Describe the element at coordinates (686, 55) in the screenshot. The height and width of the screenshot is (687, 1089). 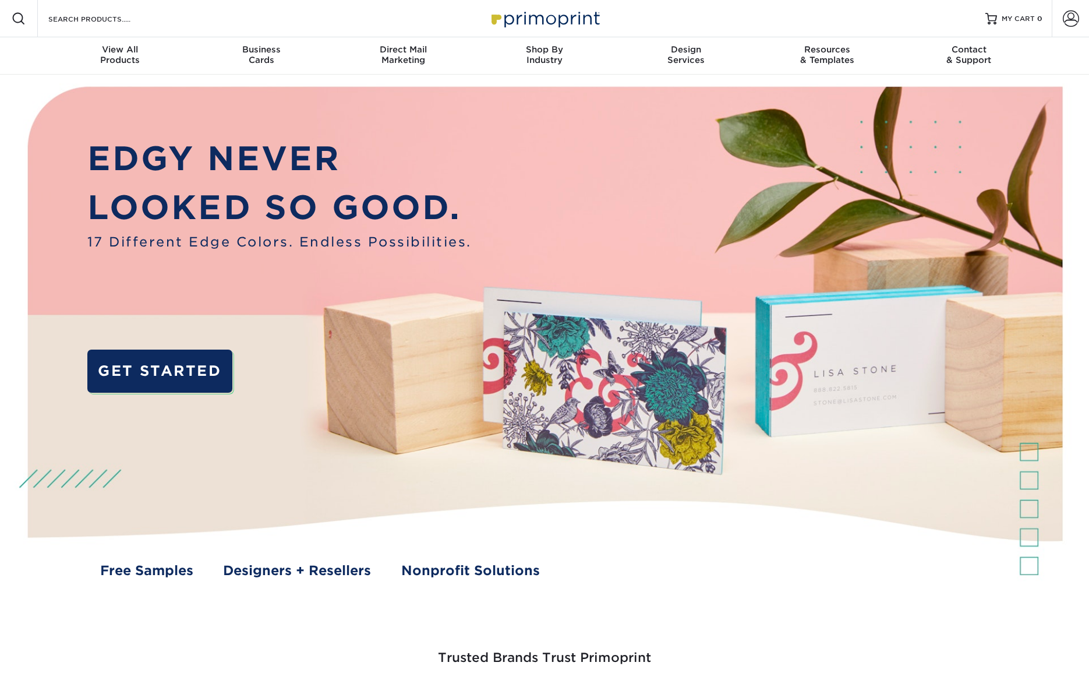
I see `div: Services` at that location.